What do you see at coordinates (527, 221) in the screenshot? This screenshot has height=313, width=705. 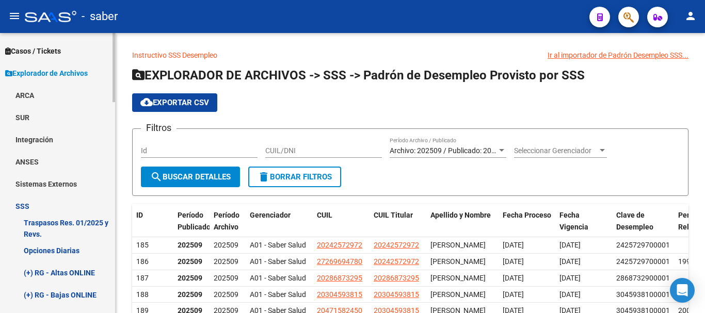 I see `datatable-header-cell: Fecha Proceso` at bounding box center [527, 221].